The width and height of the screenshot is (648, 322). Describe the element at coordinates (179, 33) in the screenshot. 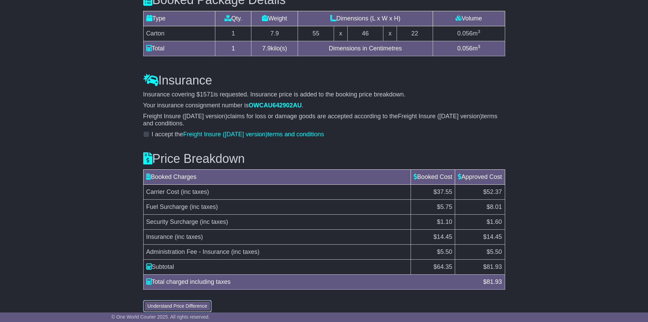

I see `td: Carton` at that location.